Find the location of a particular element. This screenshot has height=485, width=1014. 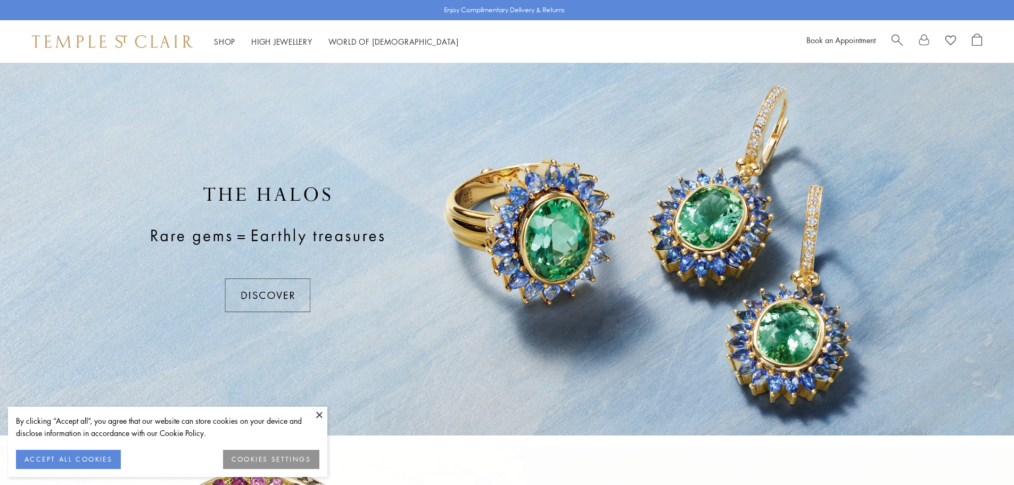

div: By clicking “Accept all”, you agree that our website can store cookies on your device and disclos... is located at coordinates (168, 427).